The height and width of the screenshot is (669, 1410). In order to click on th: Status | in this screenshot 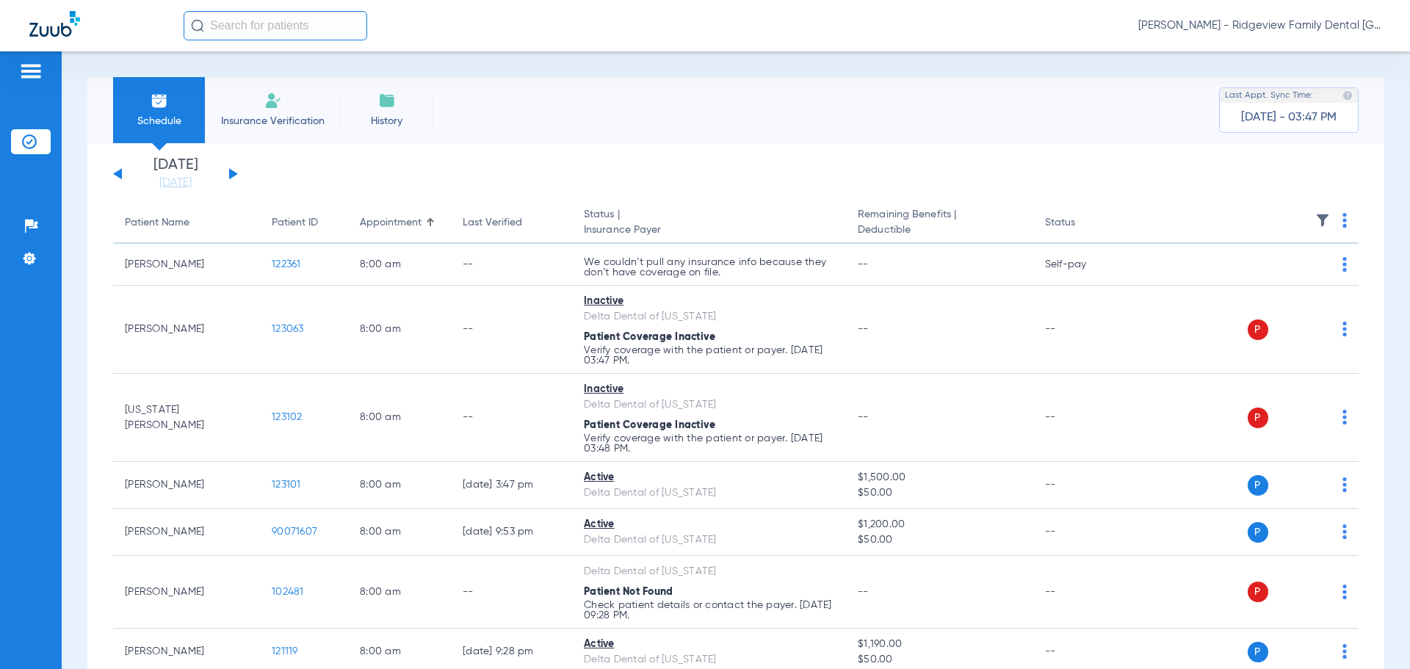, I will do `click(709, 223)`.